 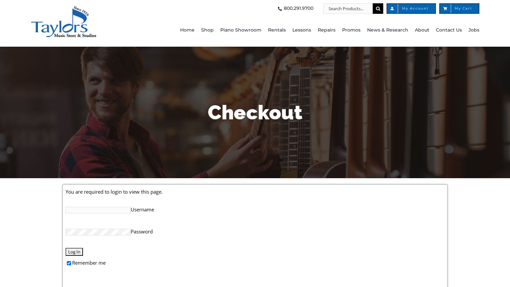 I want to click on a: Piano Showroom, so click(x=240, y=30).